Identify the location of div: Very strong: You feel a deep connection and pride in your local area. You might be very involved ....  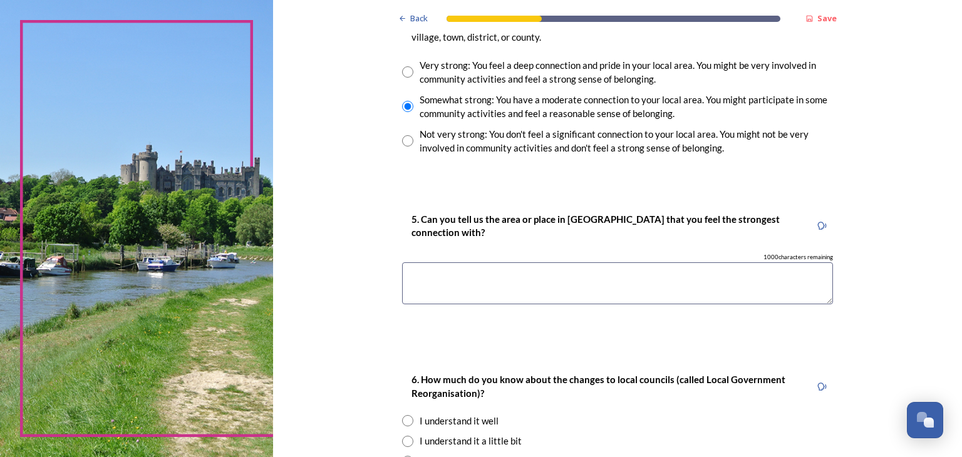
(626, 72).